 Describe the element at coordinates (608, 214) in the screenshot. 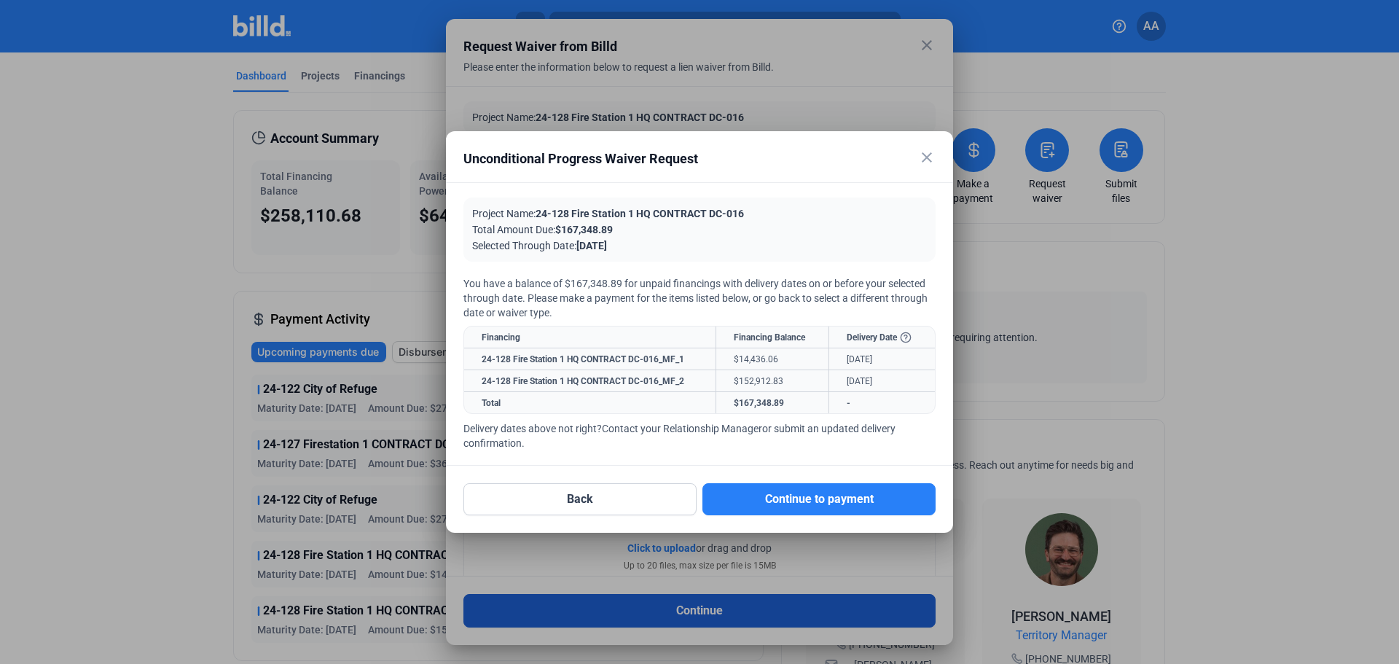

I see `div: Project Name:` at that location.